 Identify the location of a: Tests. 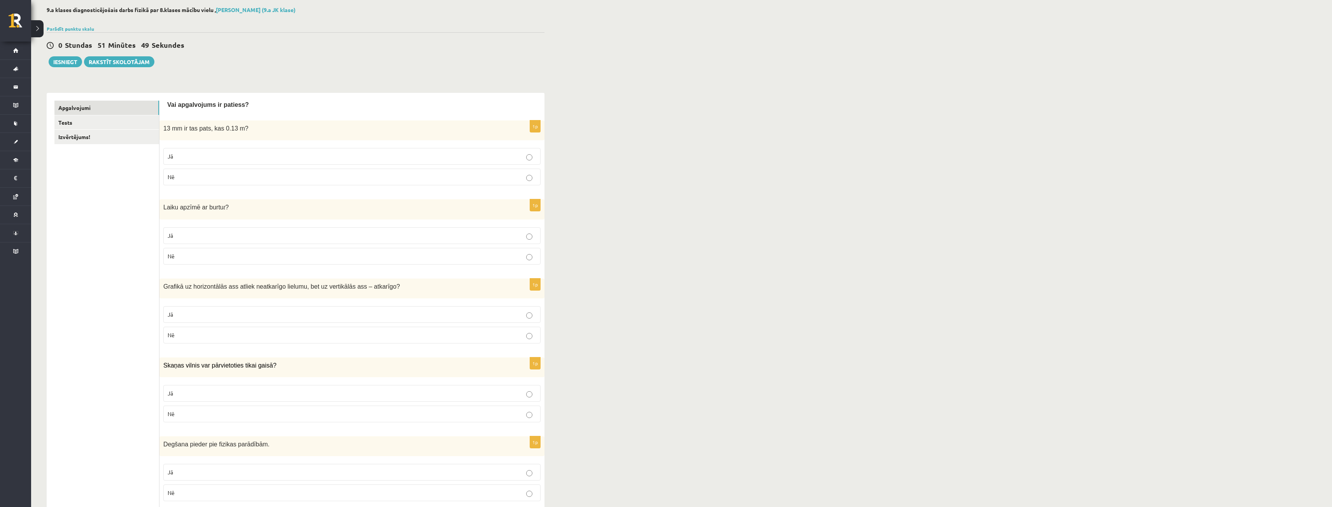
(107, 122).